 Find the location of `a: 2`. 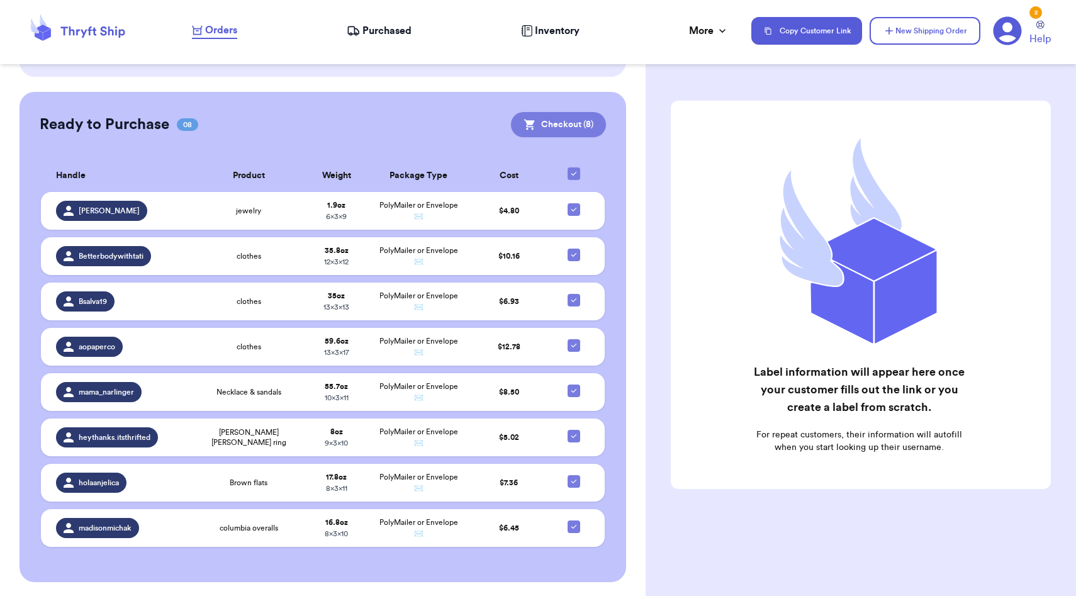

a: 2 is located at coordinates (1008, 31).